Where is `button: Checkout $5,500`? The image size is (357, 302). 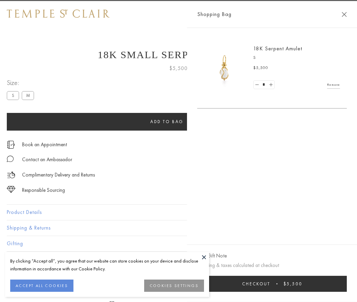 button: Checkout $5,500 is located at coordinates (272, 284).